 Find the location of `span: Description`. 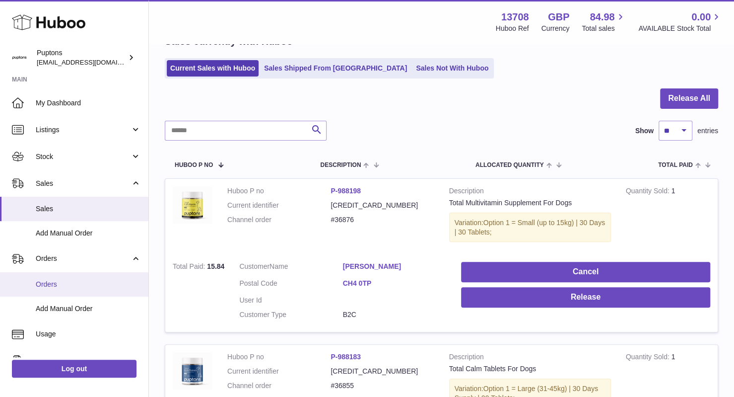

span: Description is located at coordinates (341, 165).